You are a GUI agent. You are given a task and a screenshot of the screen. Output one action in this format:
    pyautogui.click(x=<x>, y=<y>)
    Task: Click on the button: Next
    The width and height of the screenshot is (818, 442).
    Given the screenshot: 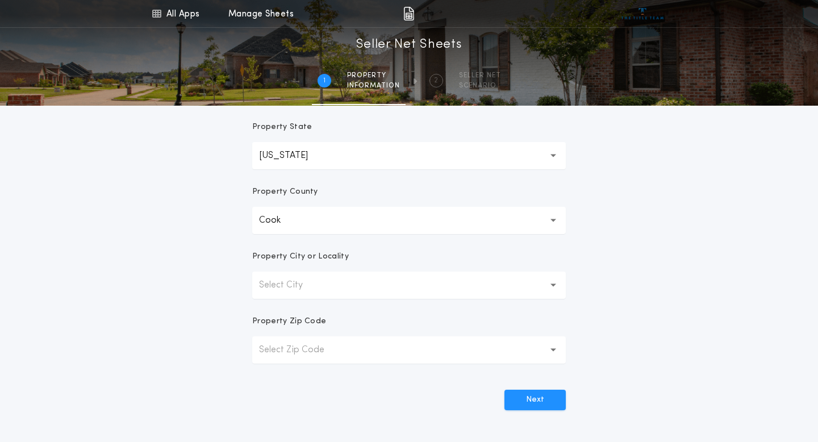 What is the action you would take?
    pyautogui.click(x=535, y=400)
    